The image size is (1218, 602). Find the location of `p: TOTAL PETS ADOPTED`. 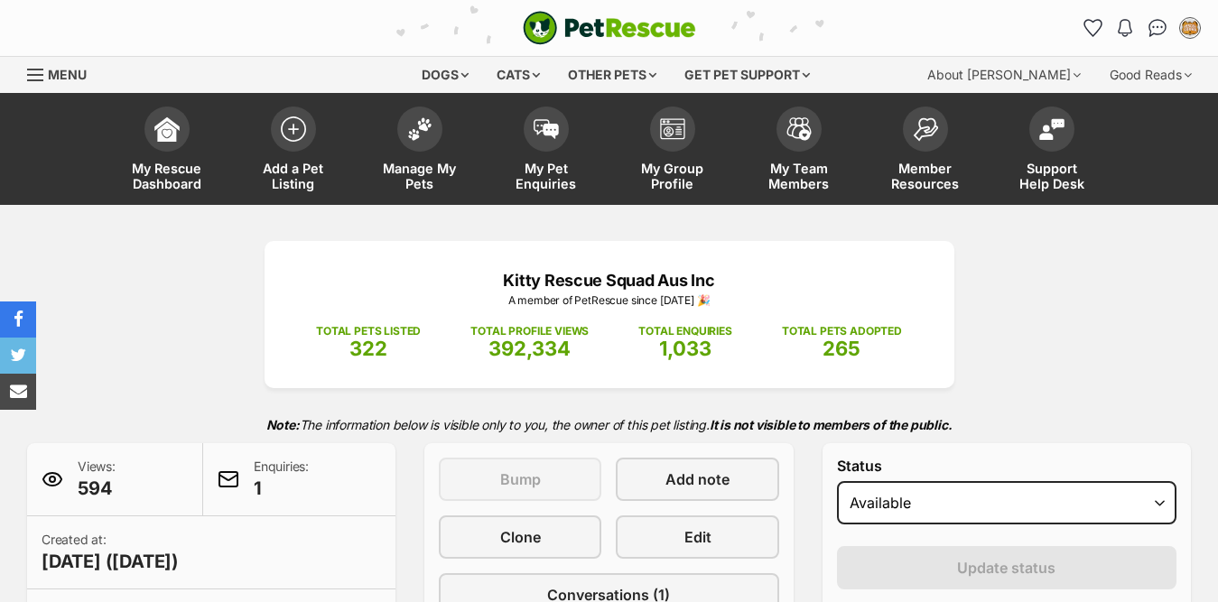

p: TOTAL PETS ADOPTED is located at coordinates (842, 331).